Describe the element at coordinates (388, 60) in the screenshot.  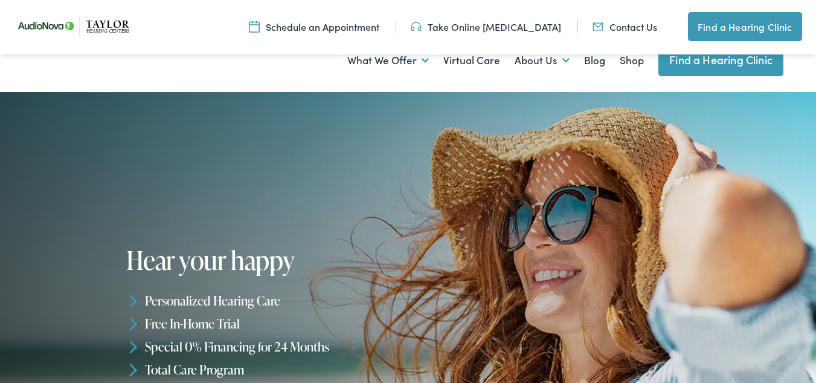
I see `a: What We Offer` at that location.